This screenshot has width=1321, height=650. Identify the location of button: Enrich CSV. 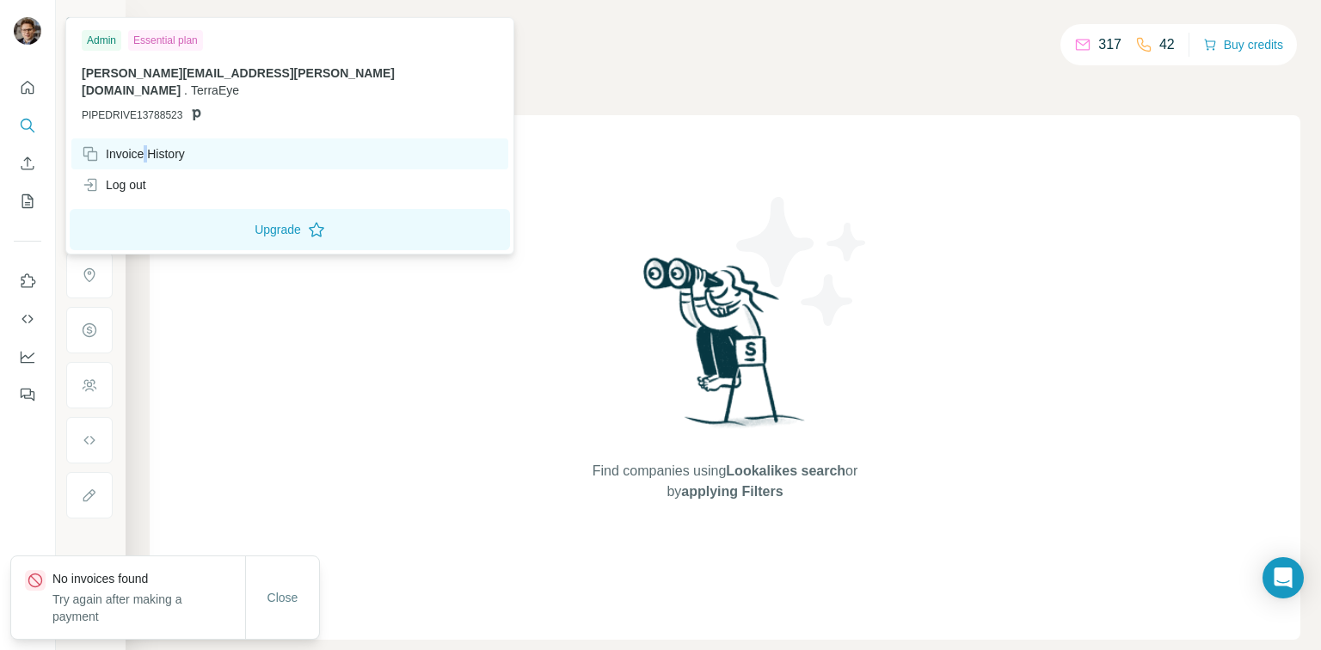
(28, 163).